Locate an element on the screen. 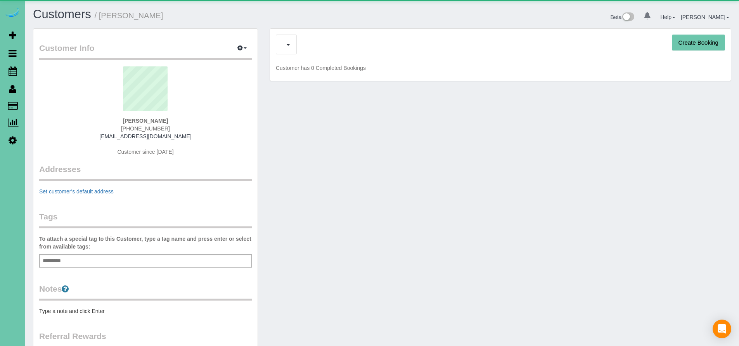 The height and width of the screenshot is (346, 739). img: Automaid Logo is located at coordinates (12, 13).